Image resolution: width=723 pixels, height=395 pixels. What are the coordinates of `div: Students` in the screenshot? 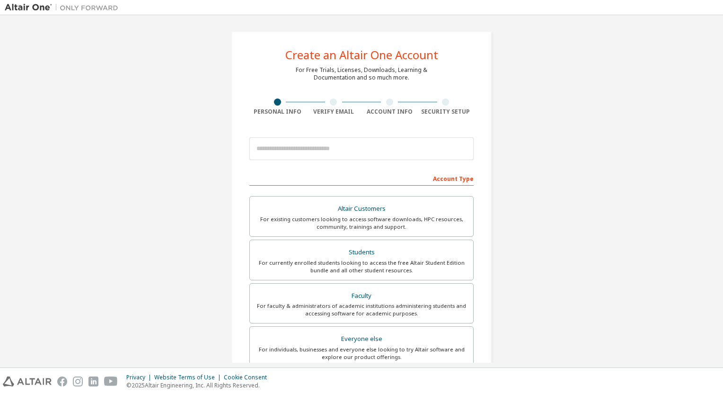 It's located at (362, 252).